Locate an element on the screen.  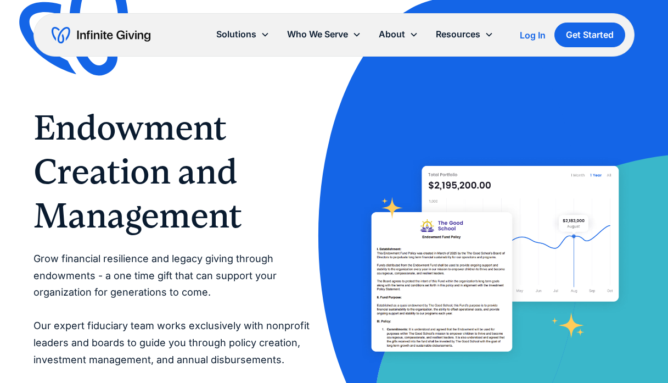
a: home is located at coordinates (101, 35).